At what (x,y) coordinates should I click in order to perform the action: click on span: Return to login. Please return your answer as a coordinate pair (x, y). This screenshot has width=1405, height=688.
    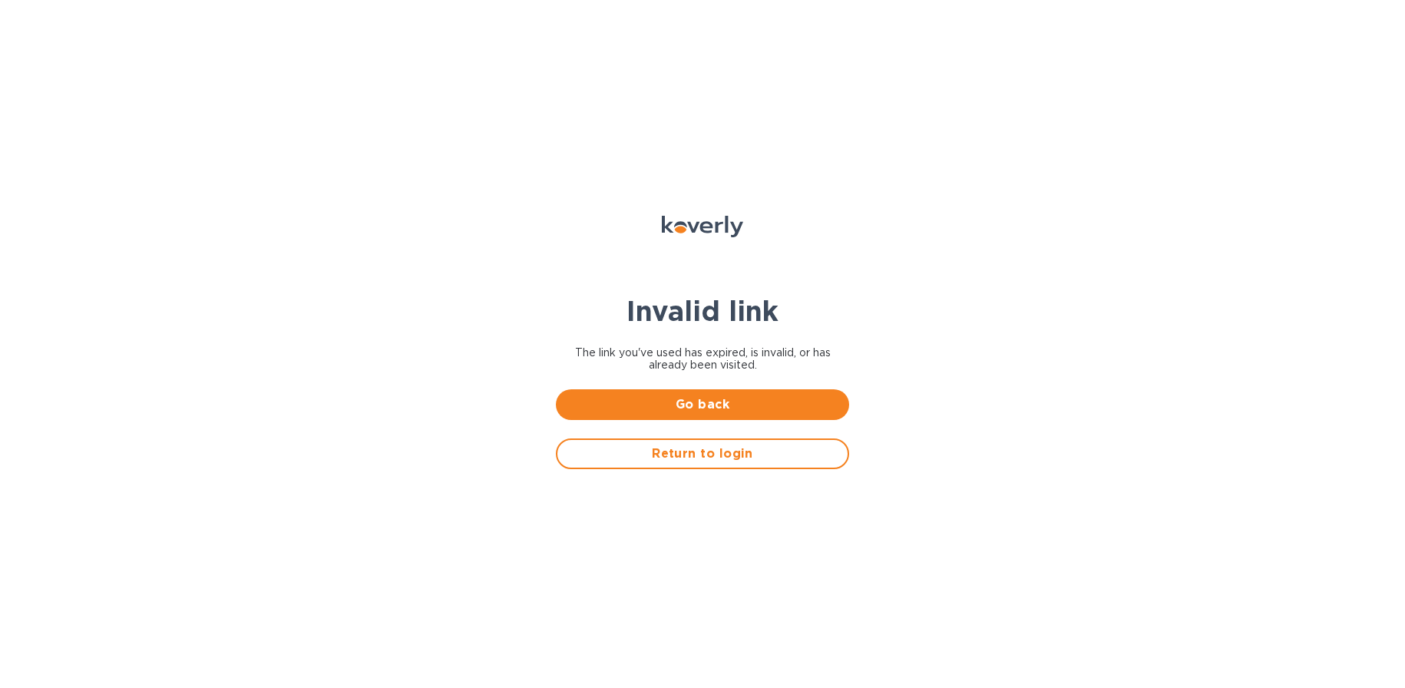
    Looking at the image, I should click on (702, 454).